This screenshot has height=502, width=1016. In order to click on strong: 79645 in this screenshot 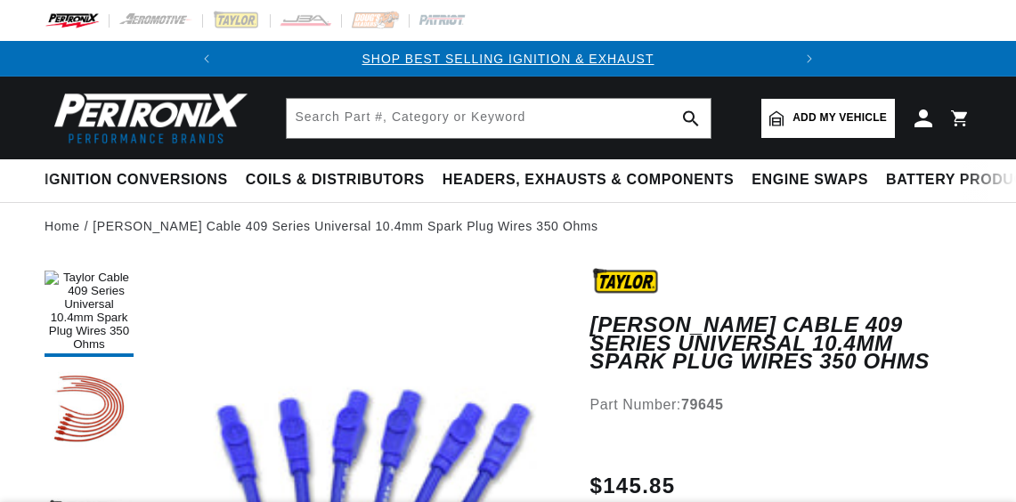, I will do `click(703, 404)`.